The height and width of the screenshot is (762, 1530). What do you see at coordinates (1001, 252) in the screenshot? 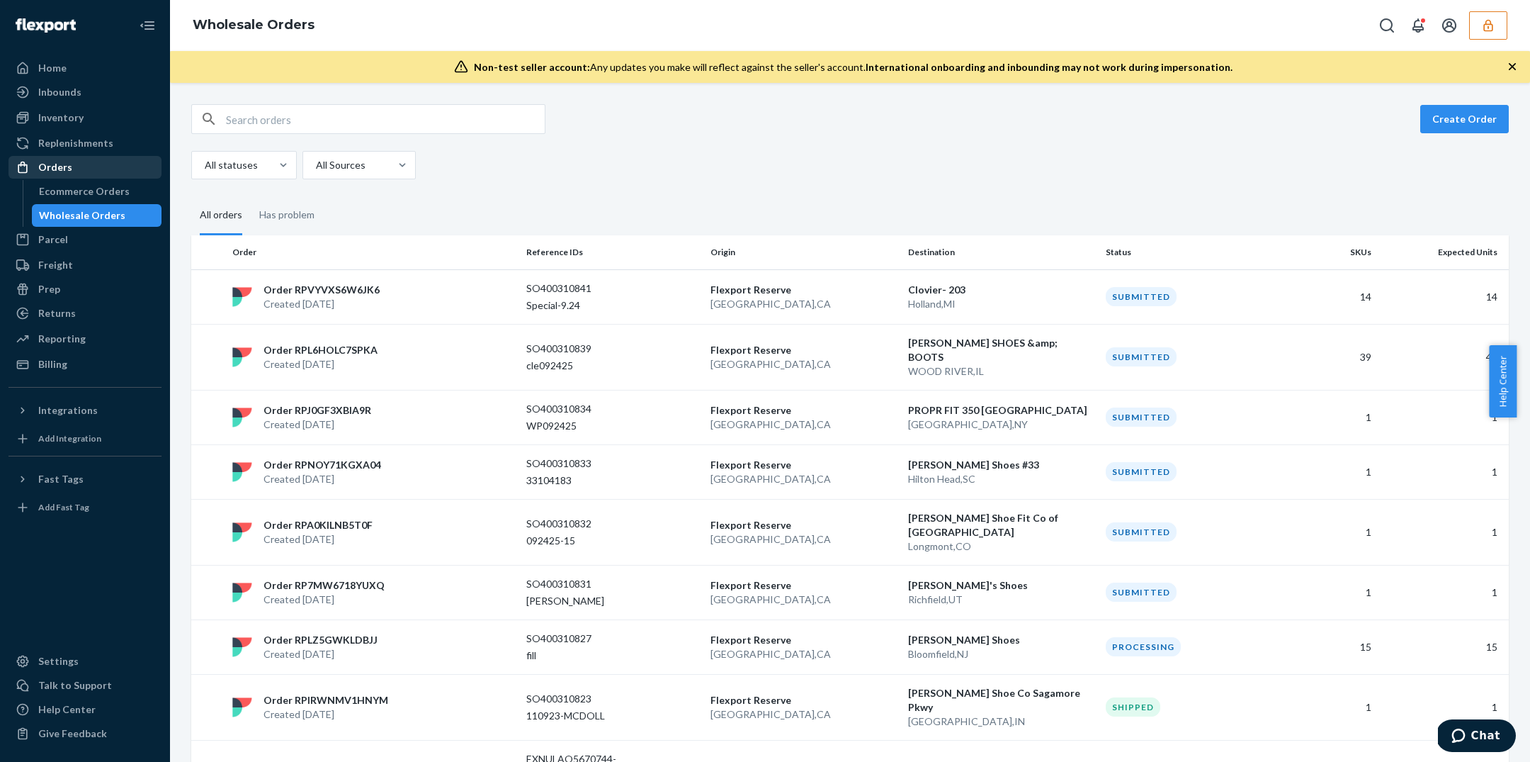
I see `th: Destination` at bounding box center [1001, 252].